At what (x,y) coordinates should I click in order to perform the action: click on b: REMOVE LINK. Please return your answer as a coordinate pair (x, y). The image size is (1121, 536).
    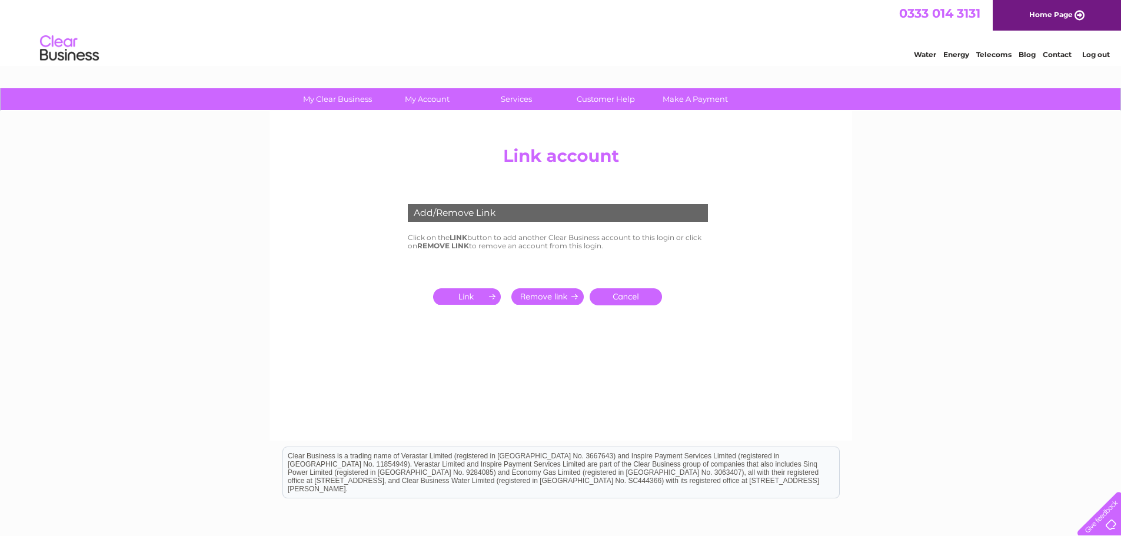
    Looking at the image, I should click on (443, 245).